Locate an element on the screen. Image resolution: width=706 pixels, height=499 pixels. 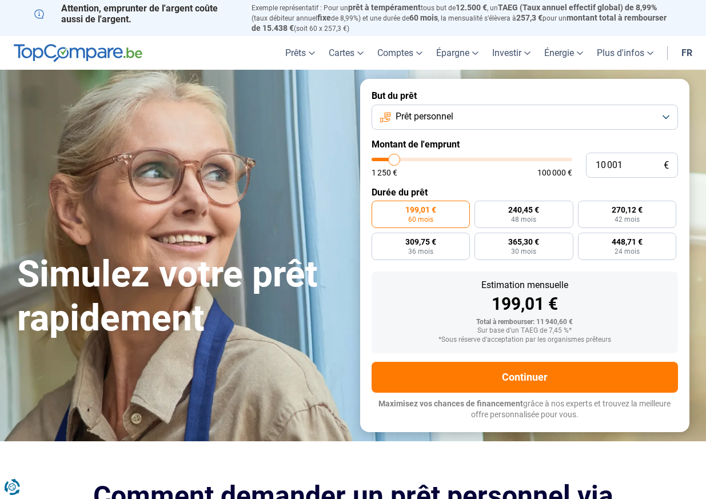
a: Prêts is located at coordinates (300, 53).